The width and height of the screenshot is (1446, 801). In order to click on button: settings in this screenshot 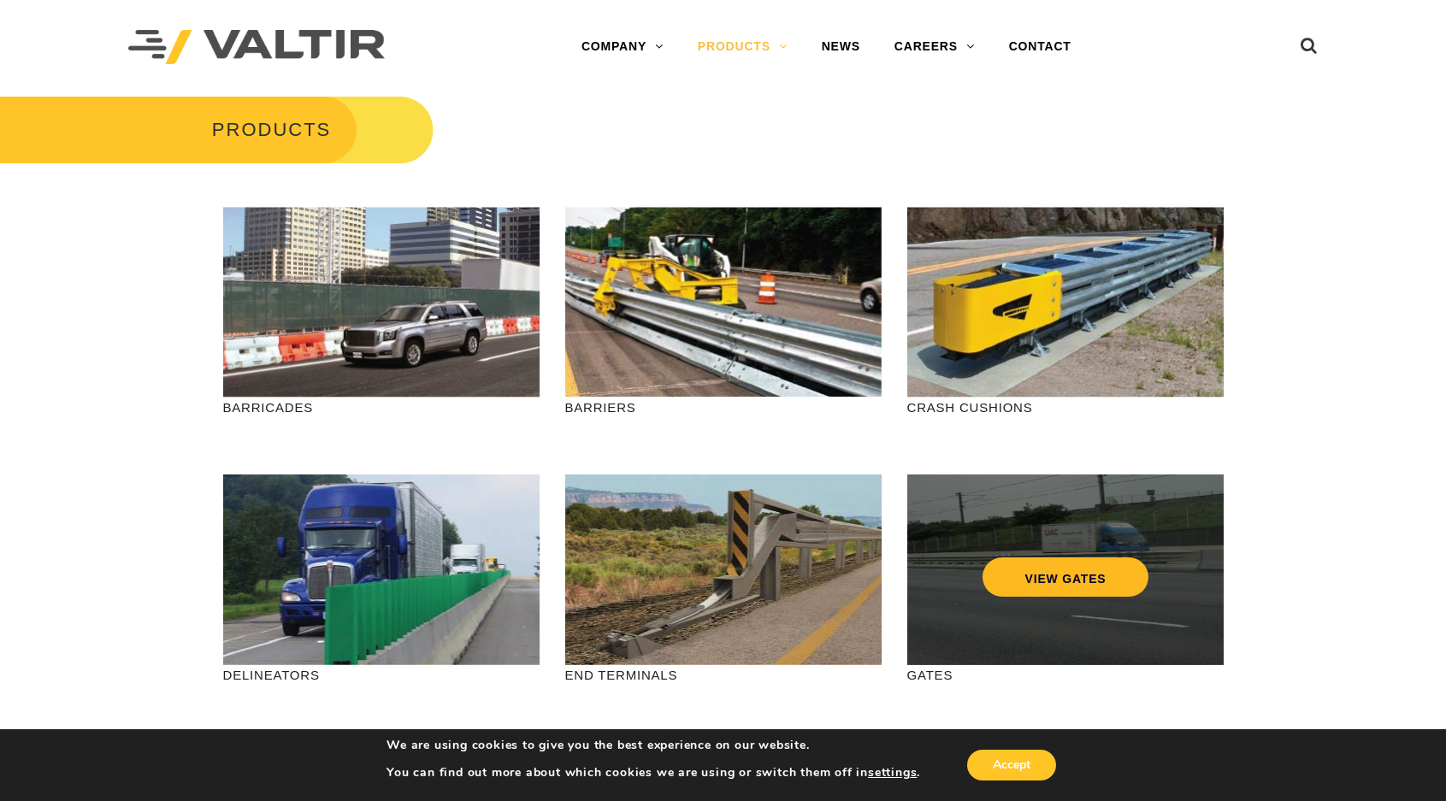, I will do `click(892, 773)`.